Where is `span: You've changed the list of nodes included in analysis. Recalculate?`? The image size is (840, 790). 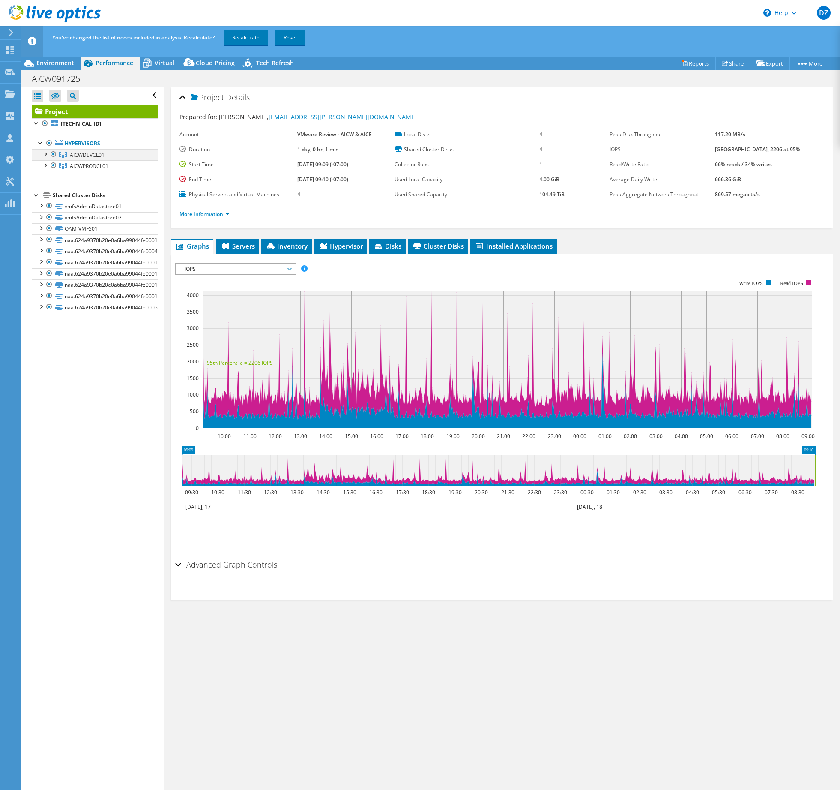 span: You've changed the list of nodes included in analysis. Recalculate? is located at coordinates (133, 37).